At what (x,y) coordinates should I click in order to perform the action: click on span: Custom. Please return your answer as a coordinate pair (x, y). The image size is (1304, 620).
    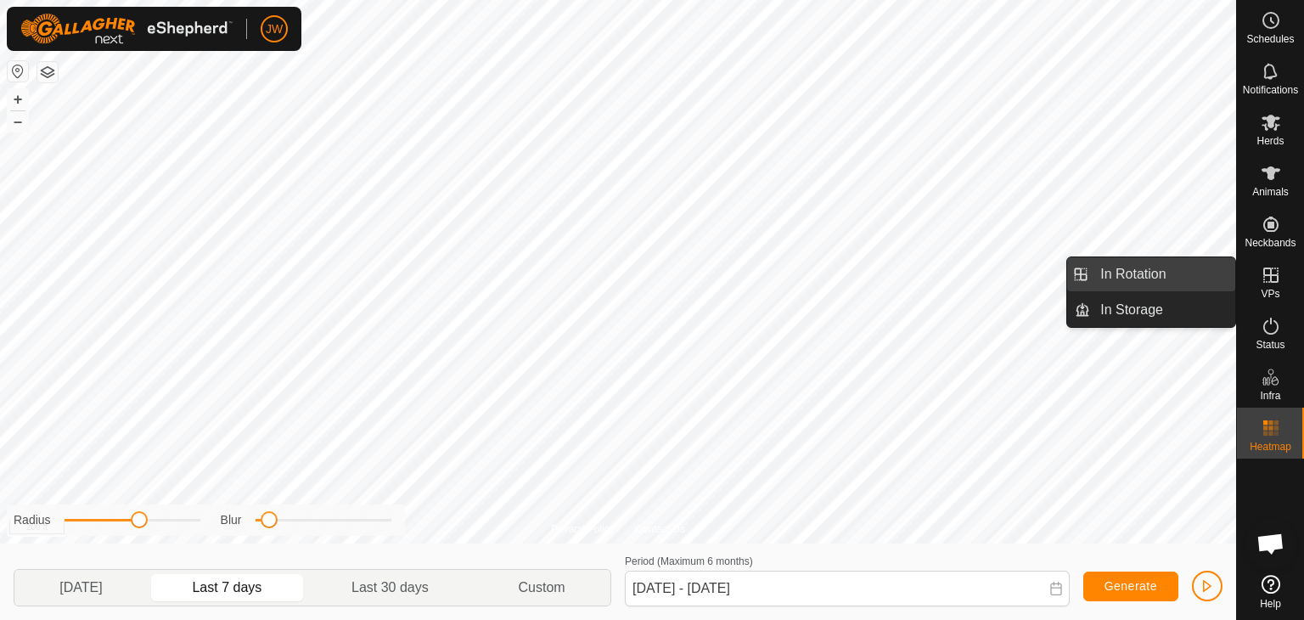
    Looking at the image, I should click on (542, 588).